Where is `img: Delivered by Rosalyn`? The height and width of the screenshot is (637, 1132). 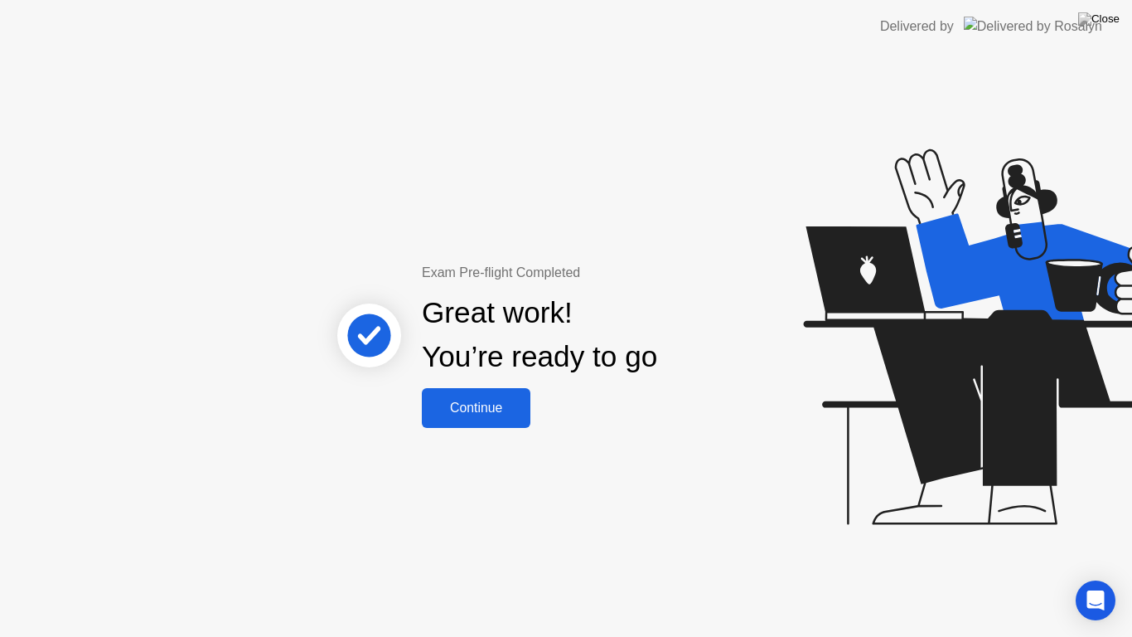 img: Delivered by Rosalyn is located at coordinates (1033, 26).